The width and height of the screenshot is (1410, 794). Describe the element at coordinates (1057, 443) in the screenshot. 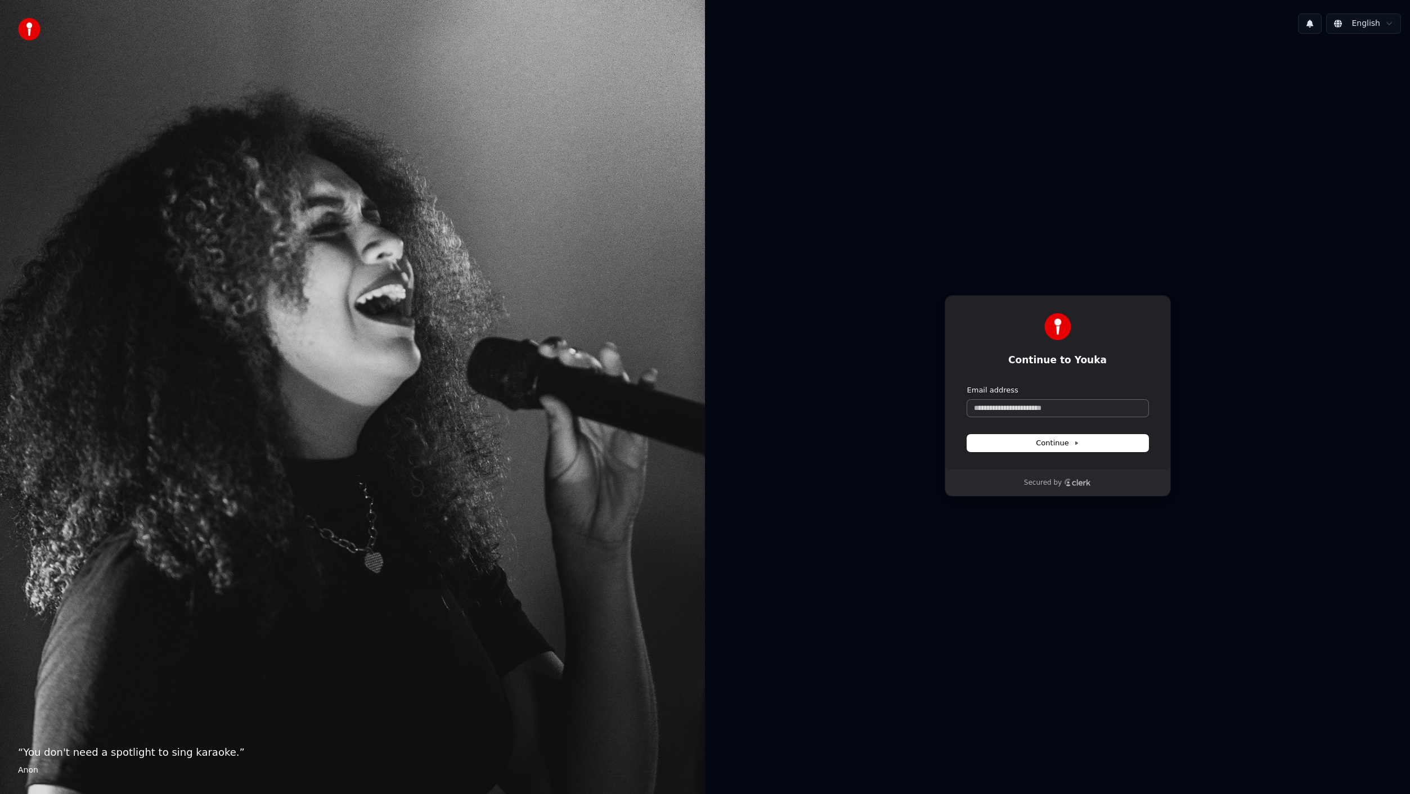

I see `span: Continue` at that location.